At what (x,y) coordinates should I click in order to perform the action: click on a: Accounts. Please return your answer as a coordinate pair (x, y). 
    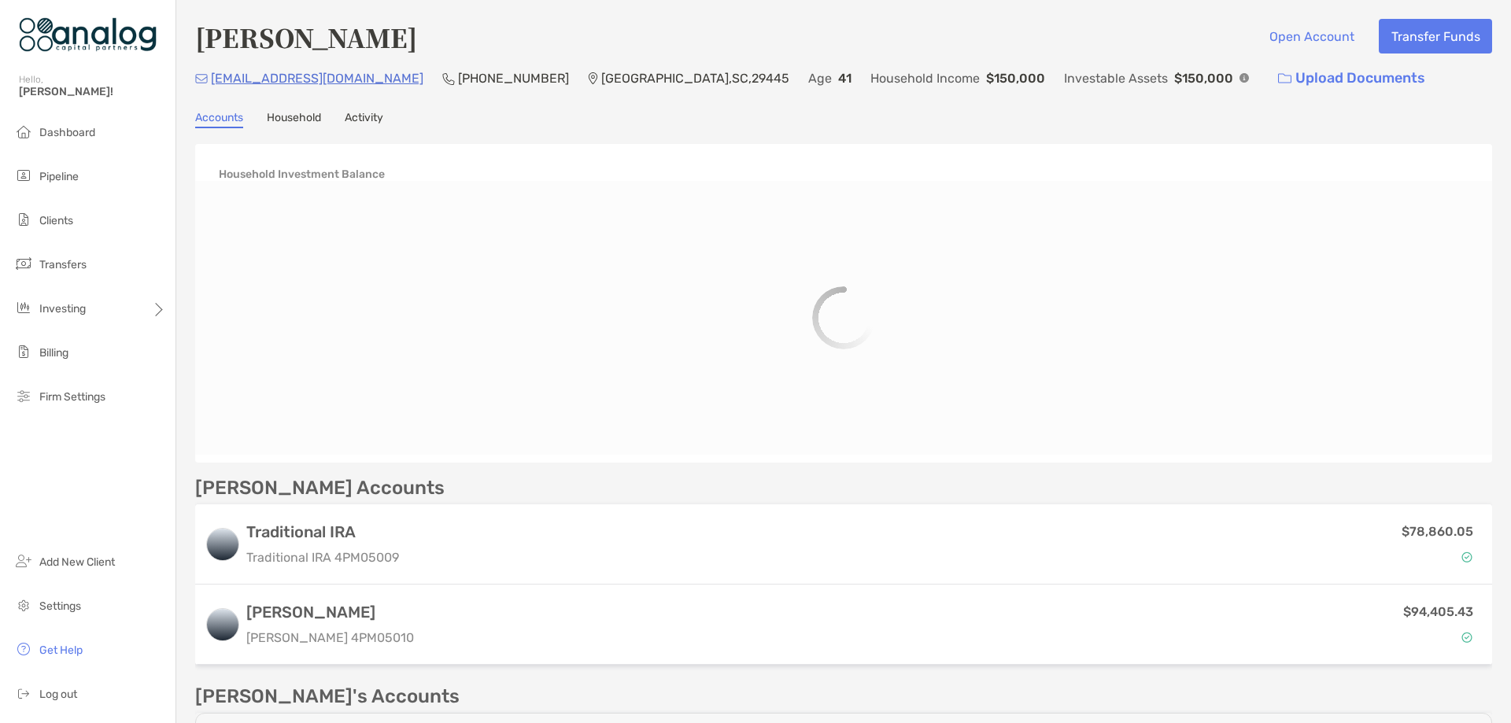
    Looking at the image, I should click on (219, 120).